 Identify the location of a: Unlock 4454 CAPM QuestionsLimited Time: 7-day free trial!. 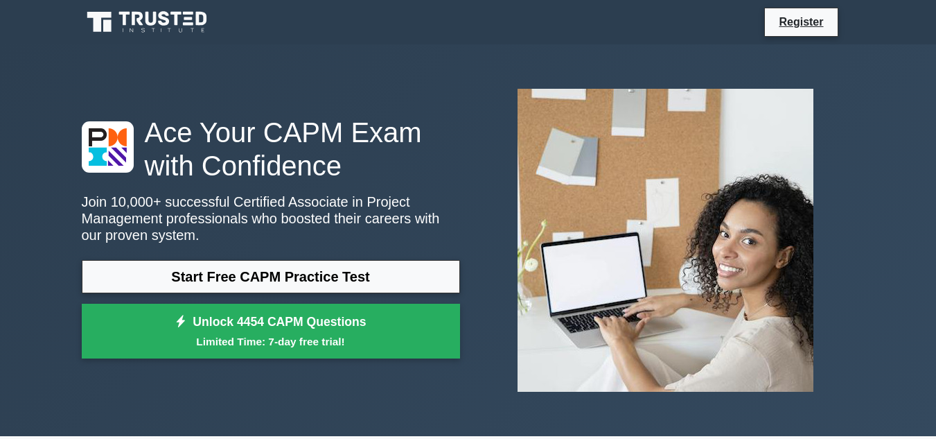
(271, 331).